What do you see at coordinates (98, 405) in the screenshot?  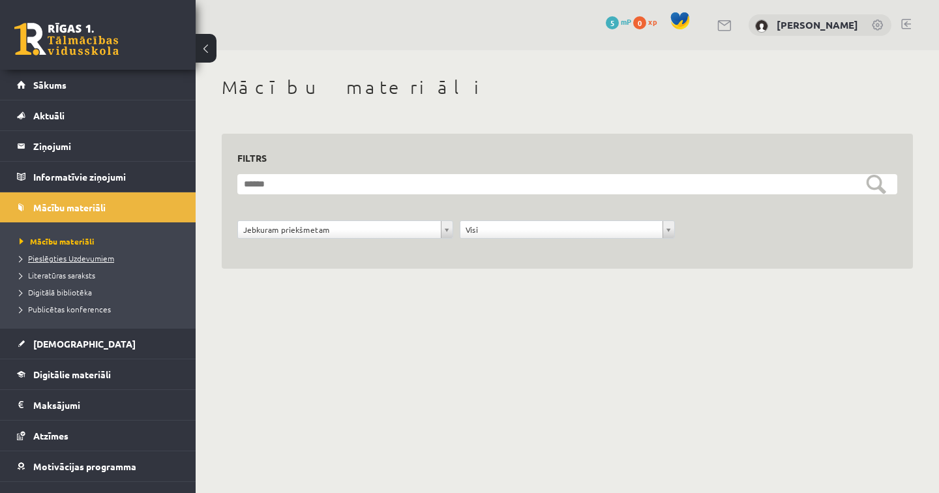 I see `a: Maksājumi` at bounding box center [98, 405].